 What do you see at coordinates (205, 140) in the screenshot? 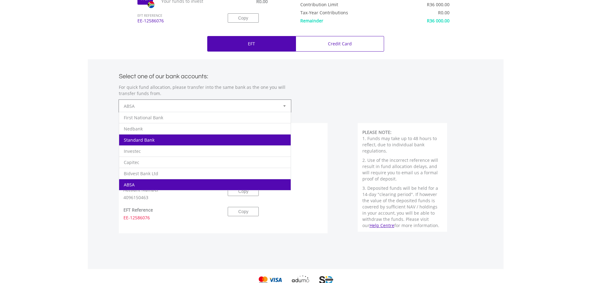
I see `li: Standard Bank` at bounding box center [205, 140].